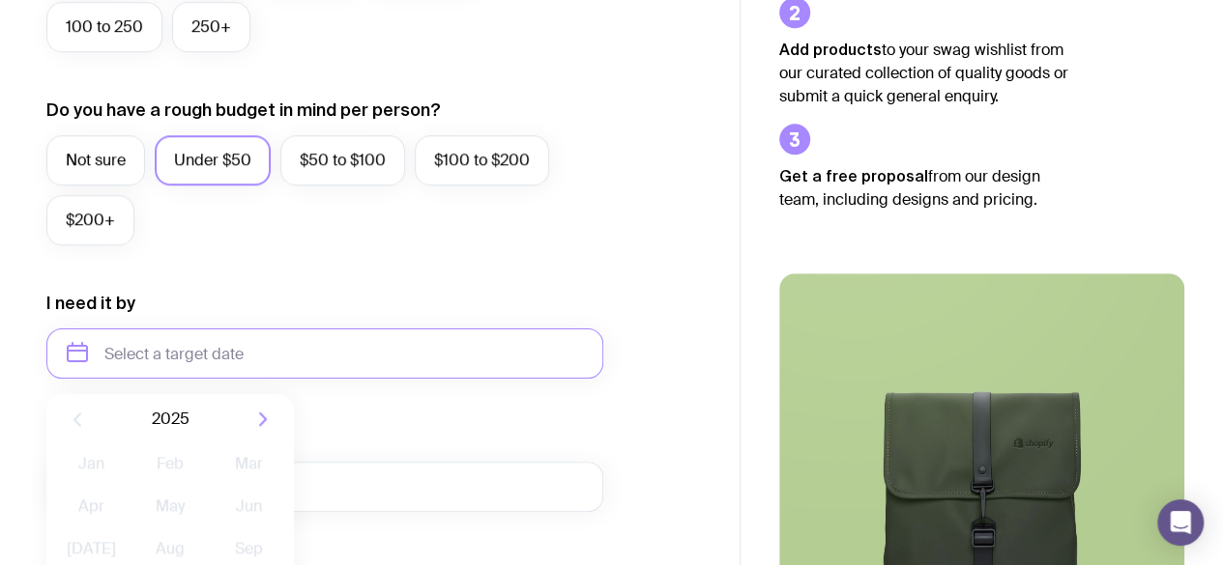 The width and height of the screenshot is (1223, 565). Describe the element at coordinates (96, 160) in the screenshot. I see `label: Not sure` at that location.